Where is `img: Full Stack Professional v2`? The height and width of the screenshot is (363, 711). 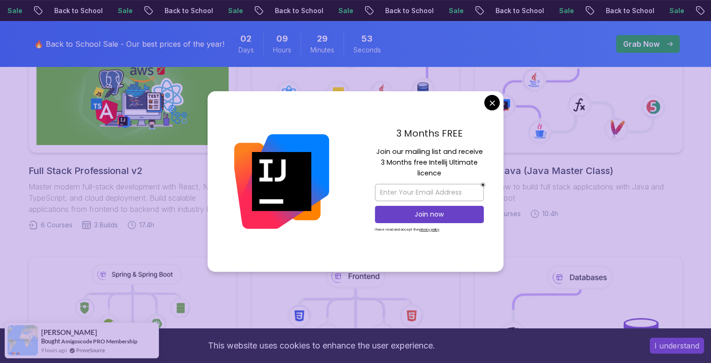
img: Full Stack Professional v2 is located at coordinates (132, 94).